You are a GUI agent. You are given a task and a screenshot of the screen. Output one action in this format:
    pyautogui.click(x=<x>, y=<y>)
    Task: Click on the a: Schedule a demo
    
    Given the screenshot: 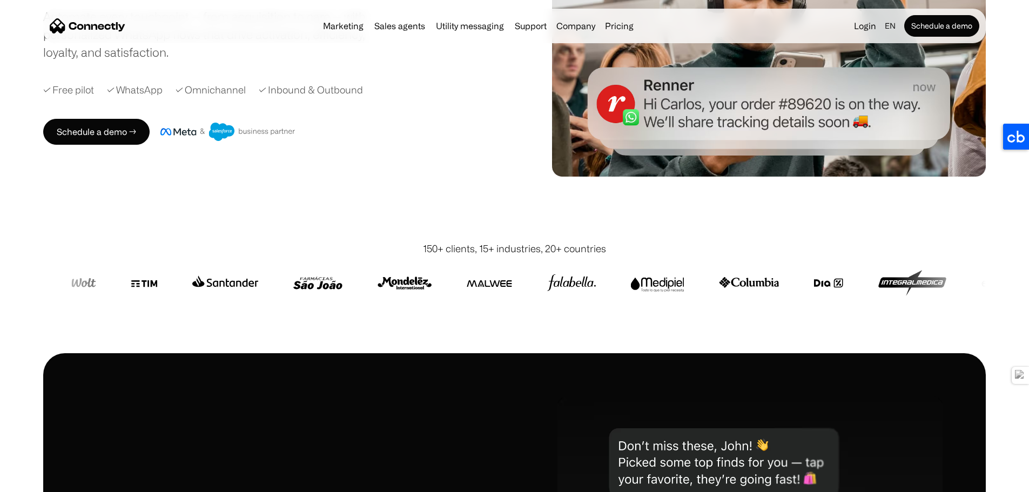 What is the action you would take?
    pyautogui.click(x=941, y=26)
    